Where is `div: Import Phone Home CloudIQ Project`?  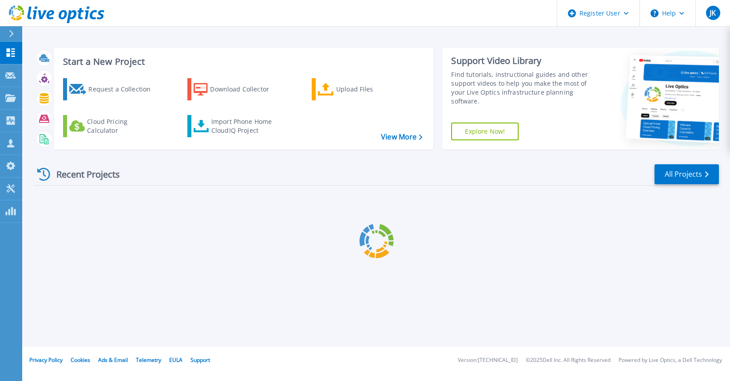 div: Import Phone Home CloudIQ Project is located at coordinates (246, 126).